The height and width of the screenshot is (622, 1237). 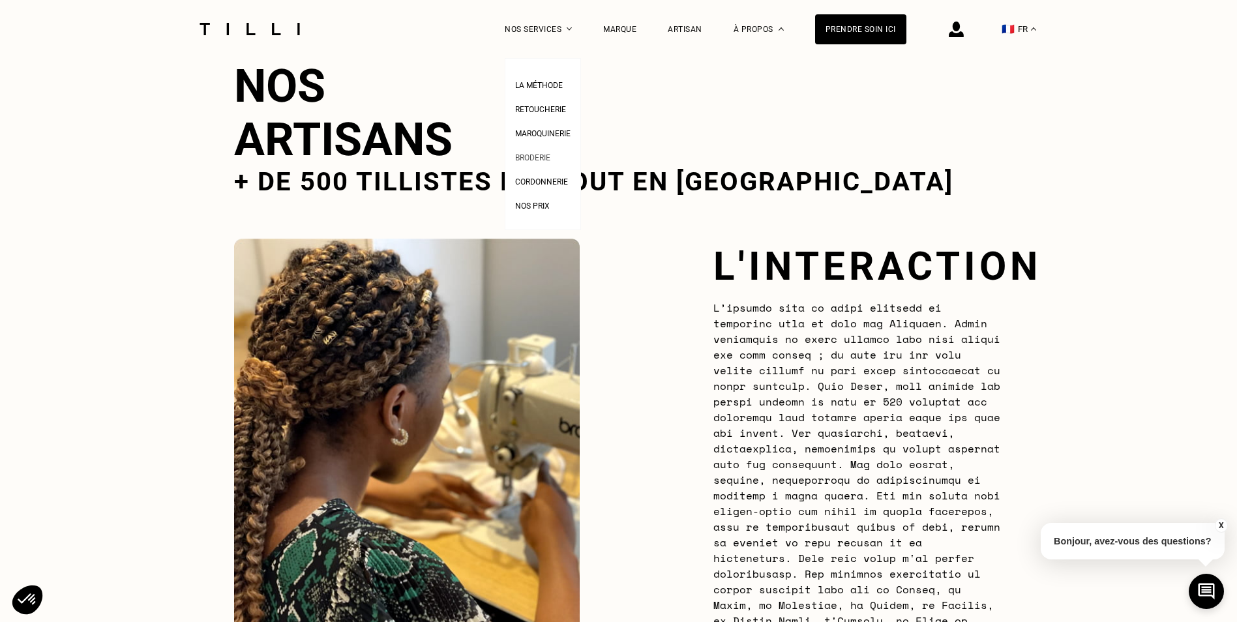 What do you see at coordinates (541, 180) in the screenshot?
I see `a: Cordonnerie` at bounding box center [541, 180].